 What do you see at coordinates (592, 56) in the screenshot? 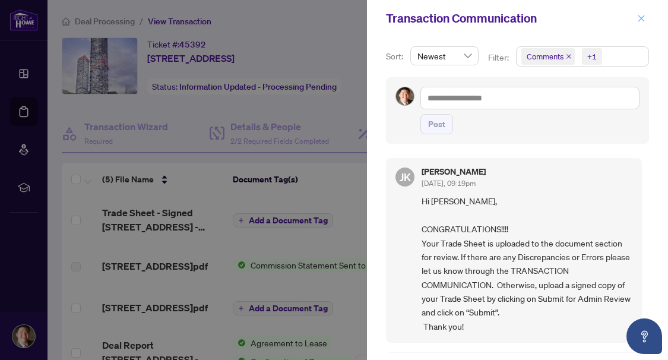
I see `div: +1` at bounding box center [592, 56].